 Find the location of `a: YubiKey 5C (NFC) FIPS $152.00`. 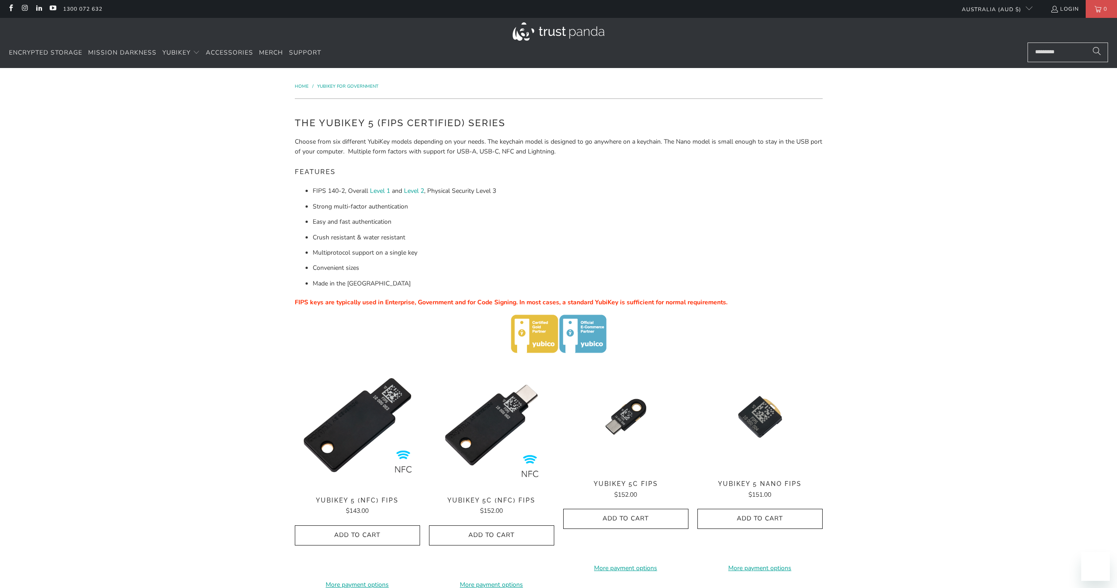

a: YubiKey 5C (NFC) FIPS $152.00 is located at coordinates (491, 506).